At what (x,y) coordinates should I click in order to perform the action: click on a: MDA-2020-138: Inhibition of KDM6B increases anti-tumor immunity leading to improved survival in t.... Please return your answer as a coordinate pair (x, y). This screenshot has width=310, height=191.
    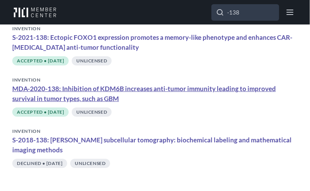
    Looking at the image, I should click on (144, 94).